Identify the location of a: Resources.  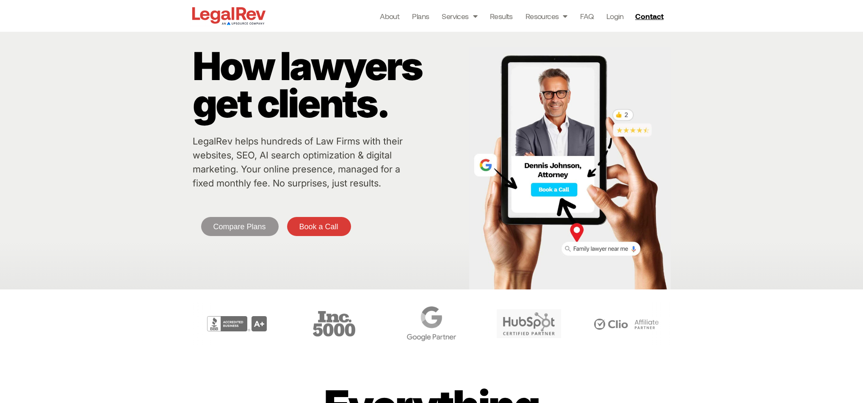
(546, 16).